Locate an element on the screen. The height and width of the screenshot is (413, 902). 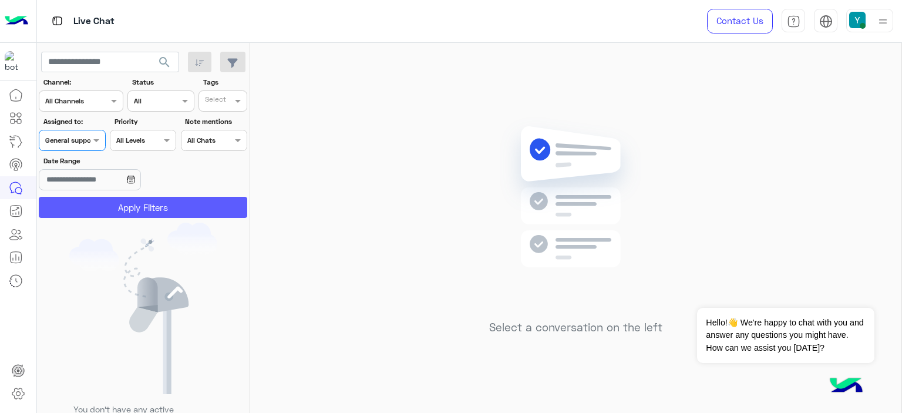
span: search is located at coordinates (165, 62).